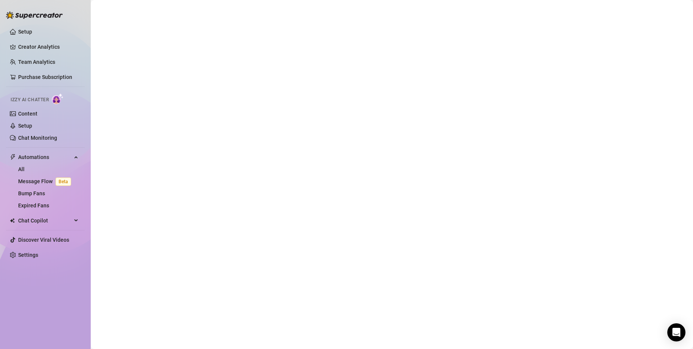 The image size is (693, 349). I want to click on img: logo-BBDzfeDw.svg, so click(34, 15).